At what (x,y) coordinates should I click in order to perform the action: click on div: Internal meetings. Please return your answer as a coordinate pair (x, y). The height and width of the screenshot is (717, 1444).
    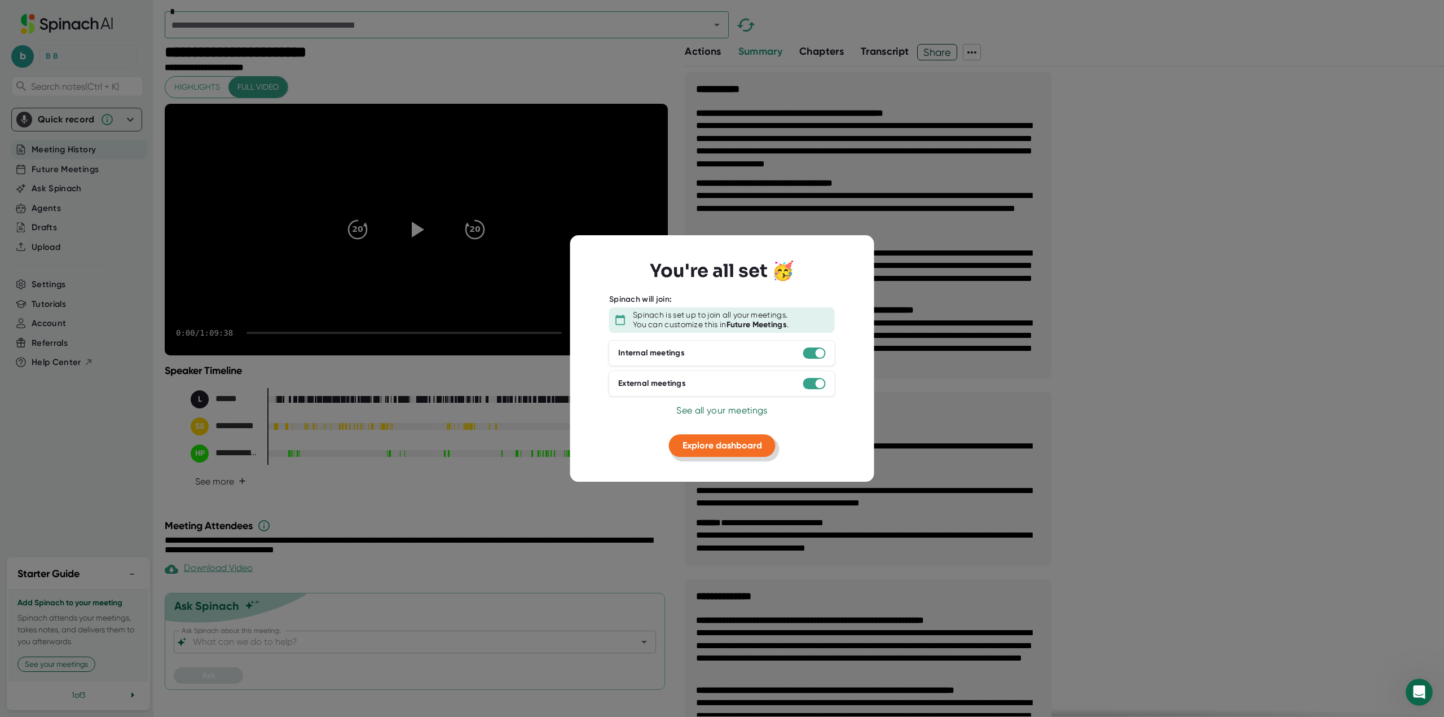
    Looking at the image, I should click on (652, 353).